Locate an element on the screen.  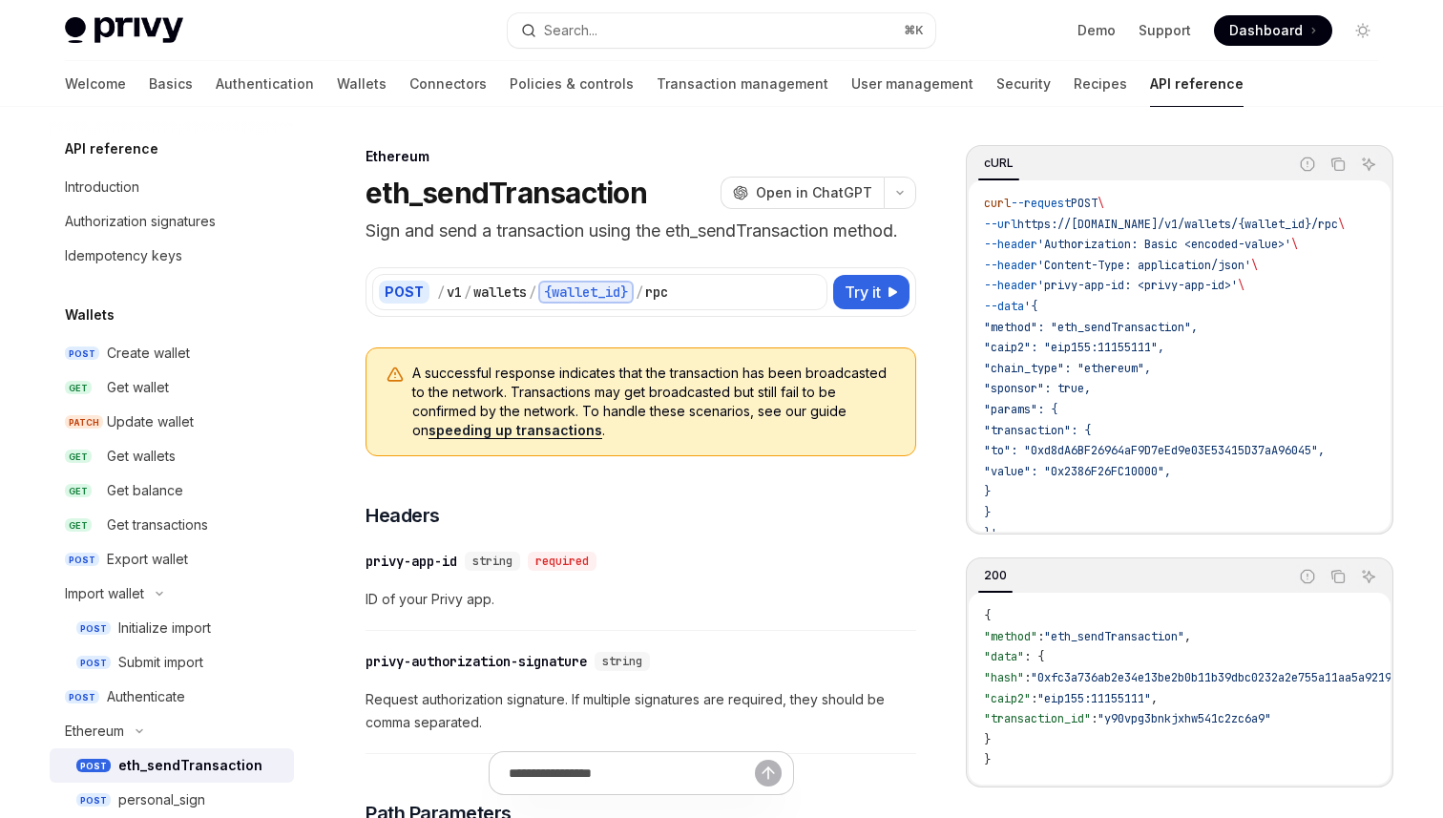
a: User management is located at coordinates (912, 84).